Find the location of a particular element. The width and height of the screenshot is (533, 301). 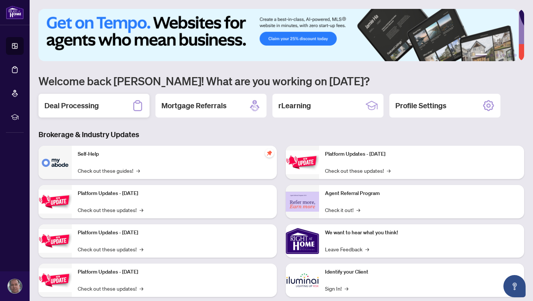

img: Platform Updates - September 16, 2025 is located at coordinates (55, 201).